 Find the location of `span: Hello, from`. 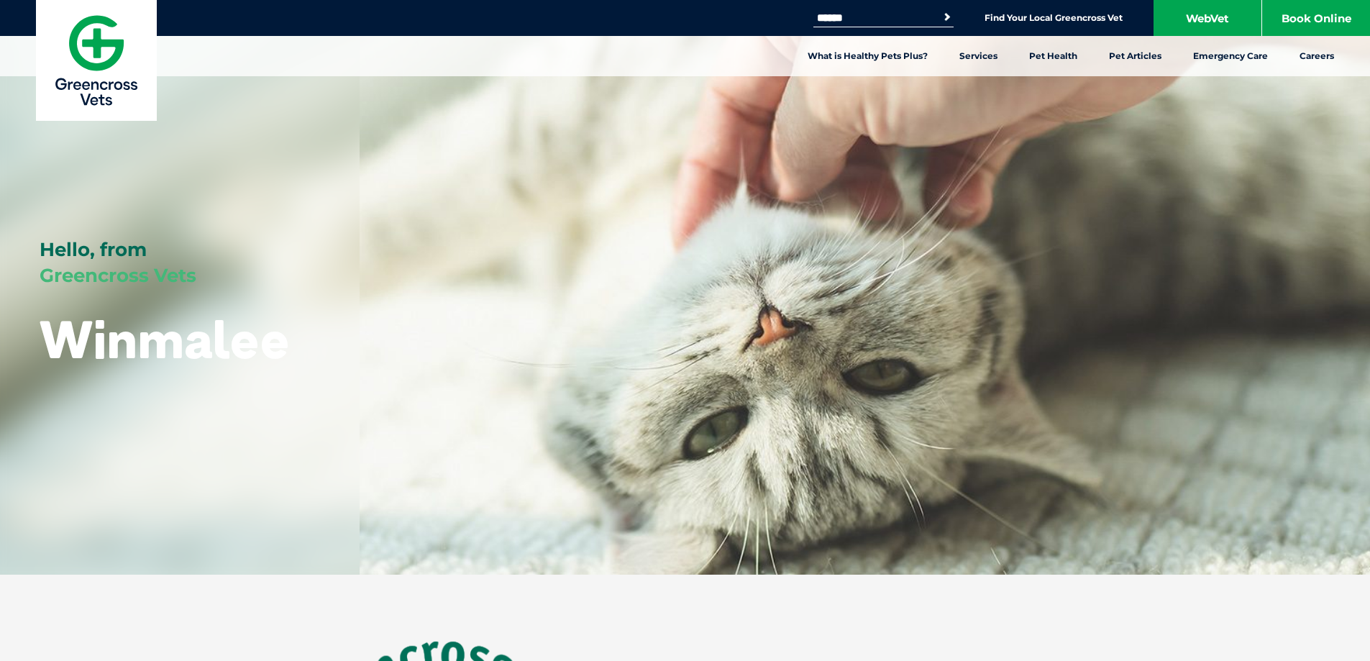

span: Hello, from is located at coordinates (93, 250).